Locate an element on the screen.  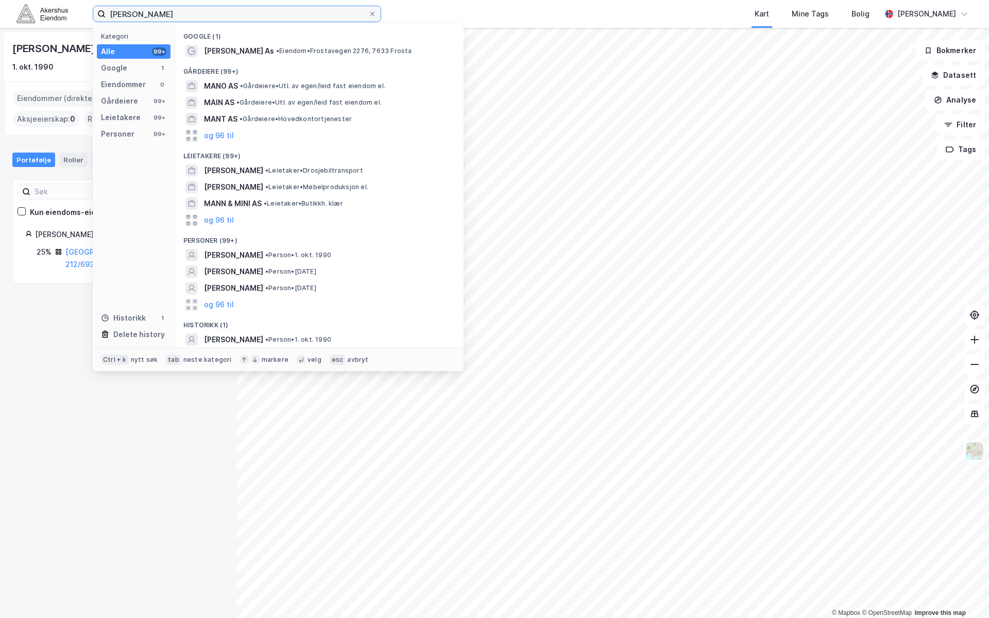
div: Historikk is located at coordinates (123, 318).